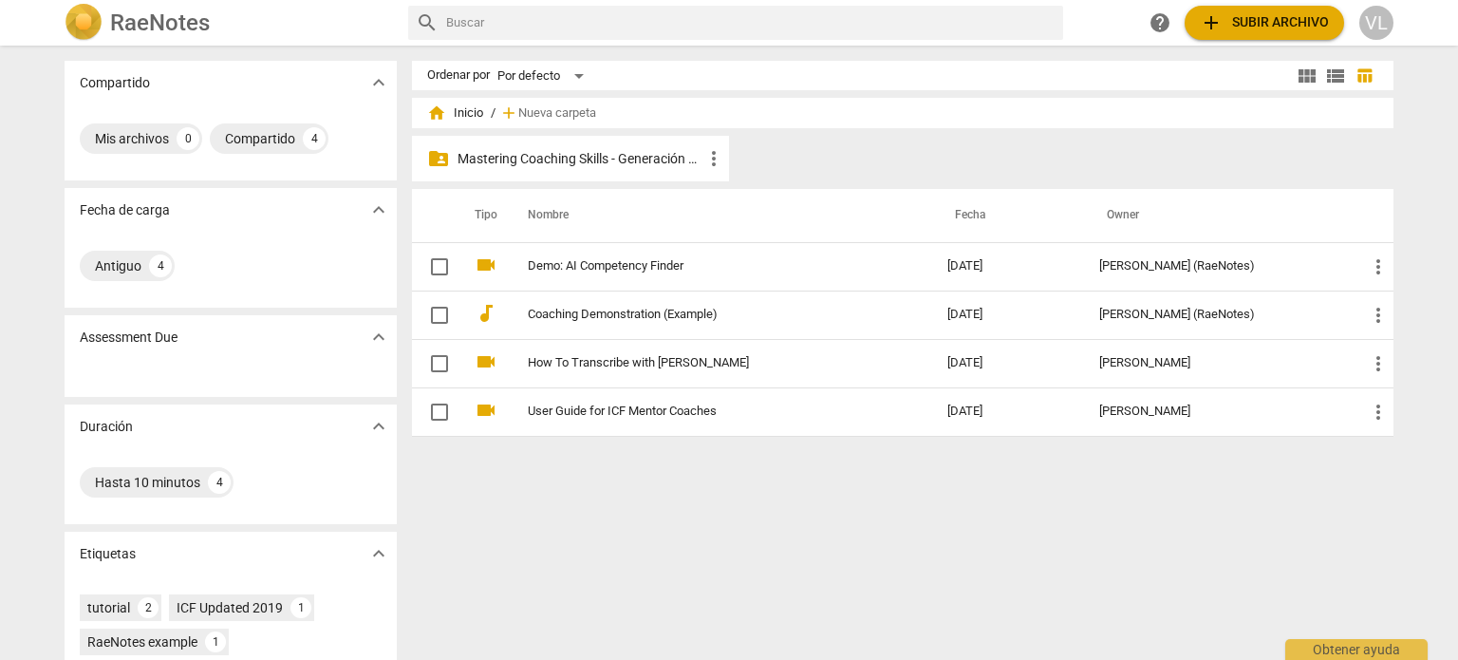 Image resolution: width=1458 pixels, height=660 pixels. What do you see at coordinates (106, 426) in the screenshot?
I see `p: Duración` at bounding box center [106, 426].